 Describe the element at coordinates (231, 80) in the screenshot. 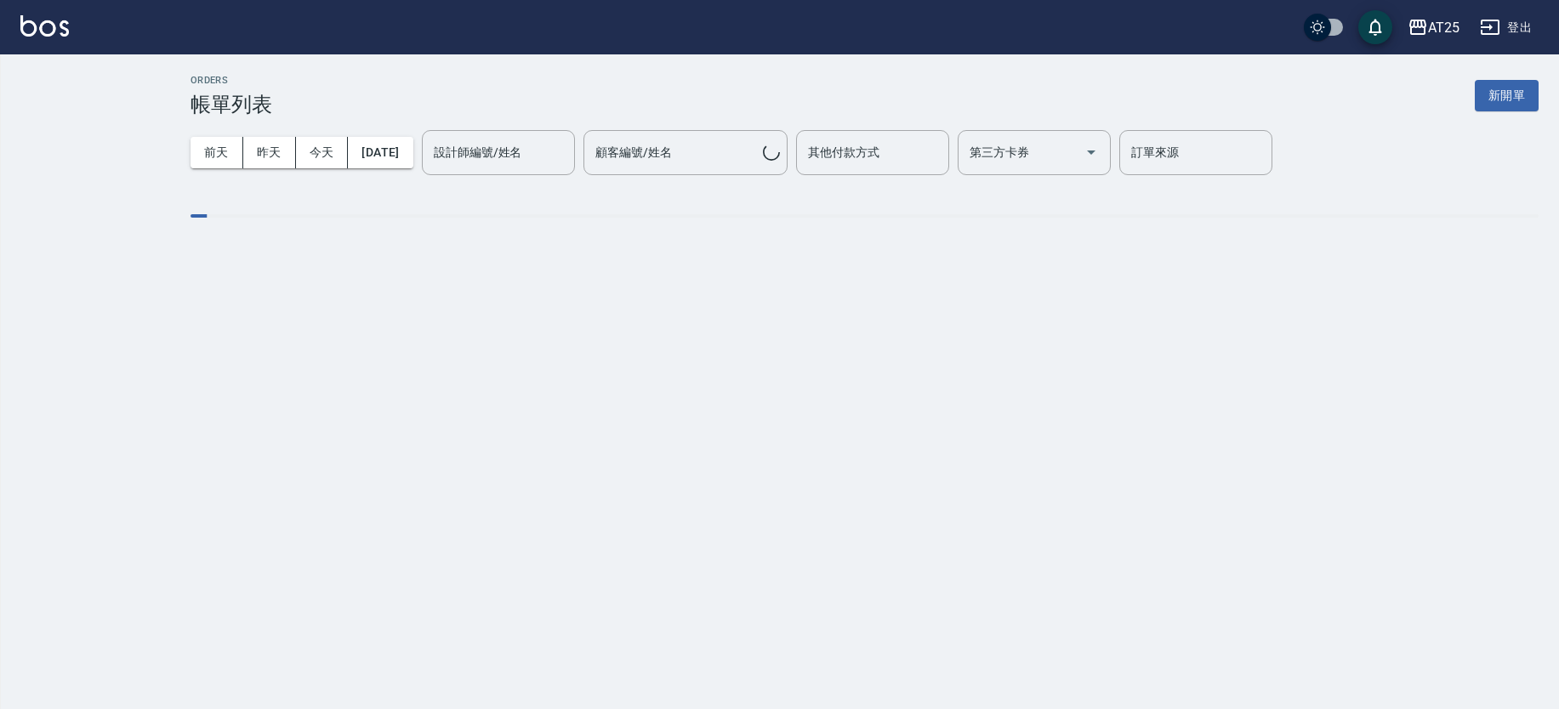

I see `h2: ORDERS` at that location.